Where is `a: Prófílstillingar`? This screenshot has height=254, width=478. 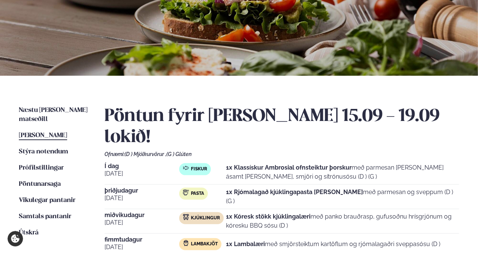
a: Prófílstillingar is located at coordinates (41, 168).